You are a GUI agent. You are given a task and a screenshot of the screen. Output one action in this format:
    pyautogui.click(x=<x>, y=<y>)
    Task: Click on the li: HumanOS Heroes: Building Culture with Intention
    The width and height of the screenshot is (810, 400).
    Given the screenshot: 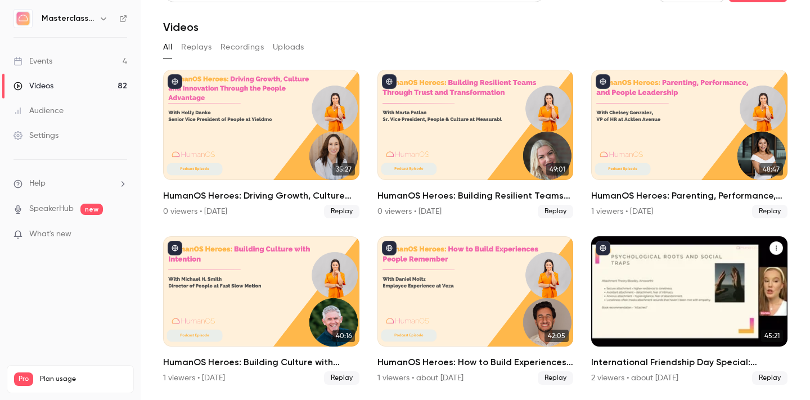 What is the action you would take?
    pyautogui.click(x=261, y=311)
    